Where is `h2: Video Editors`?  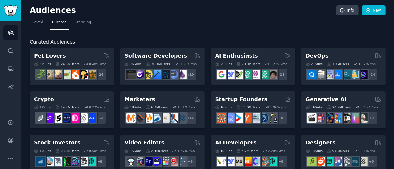
h2: Video Editors is located at coordinates (145, 143).